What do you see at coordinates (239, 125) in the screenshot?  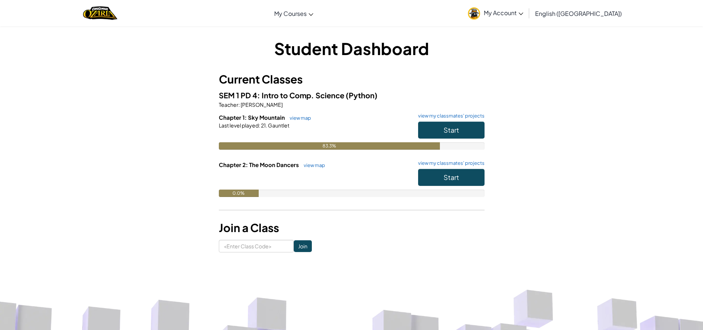 I see `span: Last level played` at bounding box center [239, 125].